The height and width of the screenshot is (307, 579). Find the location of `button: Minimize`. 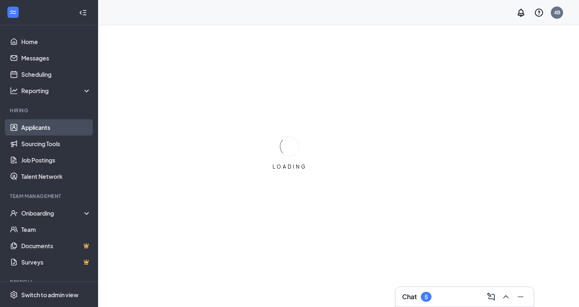

button: Minimize is located at coordinates (520, 297).